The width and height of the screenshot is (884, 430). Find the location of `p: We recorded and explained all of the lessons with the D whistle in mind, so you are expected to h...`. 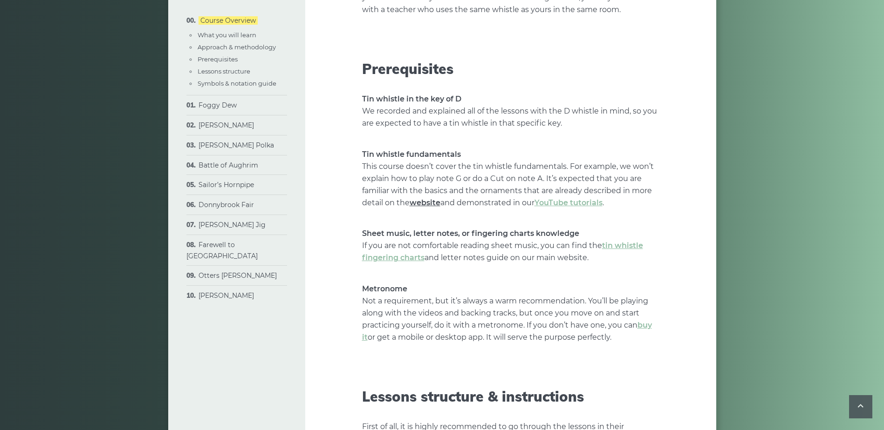

p: We recorded and explained all of the lessons with the D whistle in mind, so you are expected to h... is located at coordinates (510, 111).